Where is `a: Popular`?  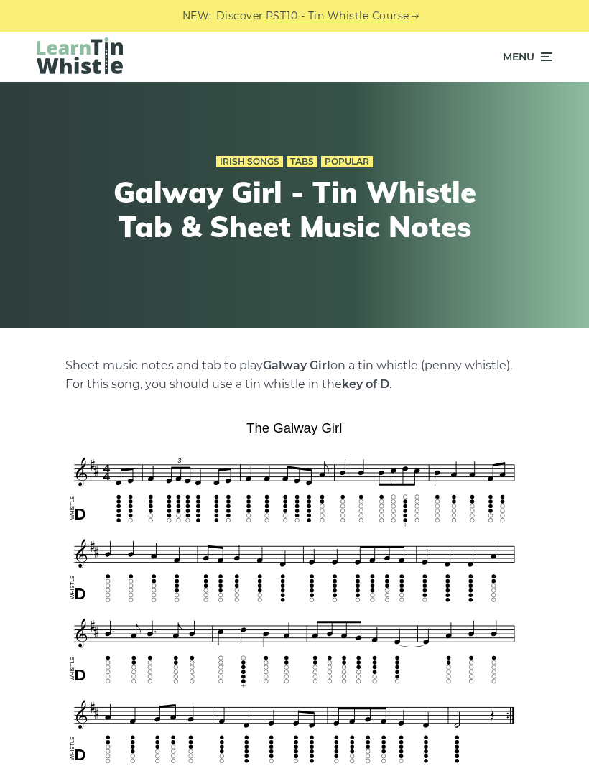
a: Popular is located at coordinates (347, 162).